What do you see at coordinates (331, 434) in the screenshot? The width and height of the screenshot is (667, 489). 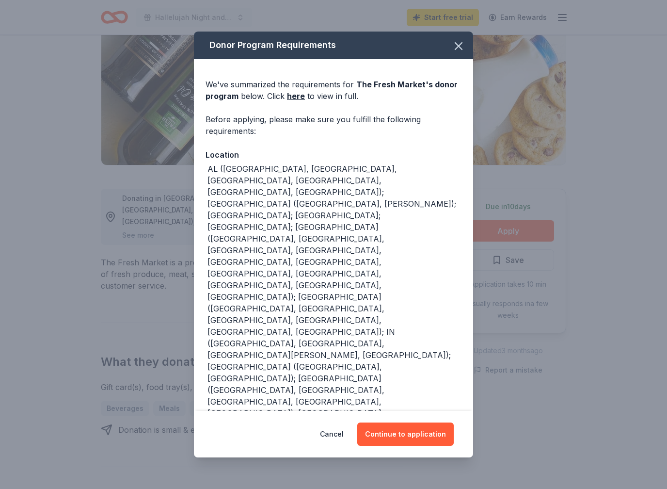 I see `button: Cancel` at bounding box center [331, 434].